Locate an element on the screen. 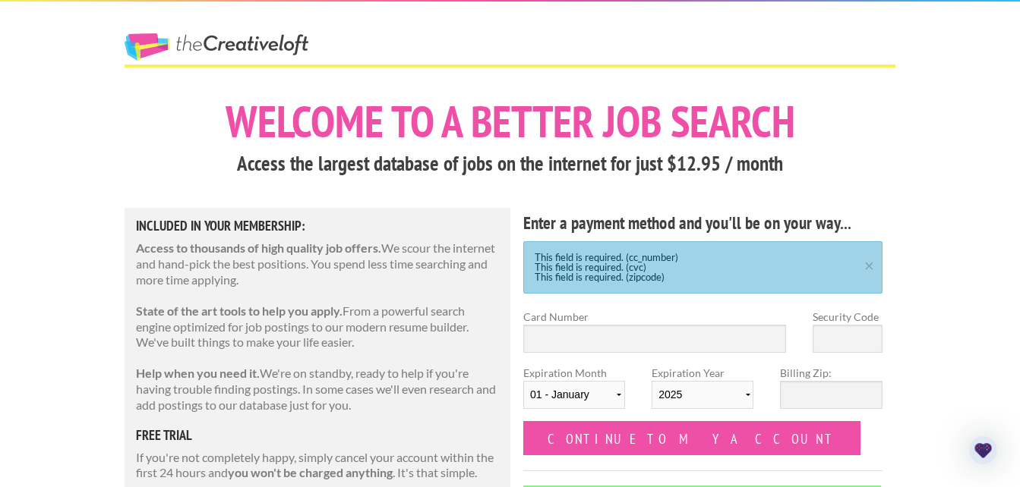 The height and width of the screenshot is (487, 1020). label: Expiration Year is located at coordinates (702, 393).